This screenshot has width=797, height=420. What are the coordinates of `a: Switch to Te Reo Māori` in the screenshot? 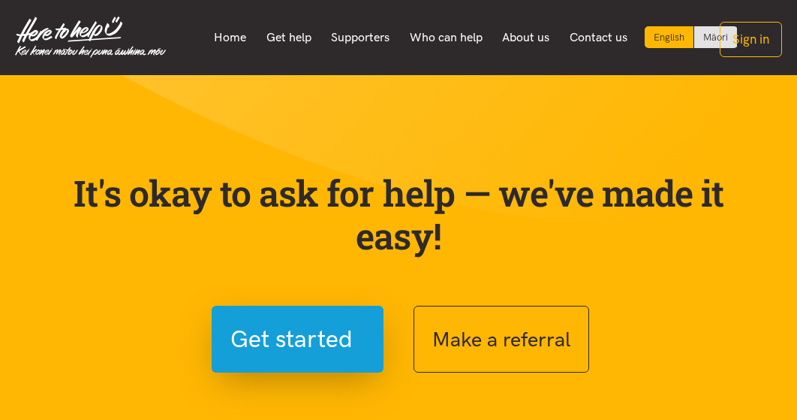 It's located at (716, 37).